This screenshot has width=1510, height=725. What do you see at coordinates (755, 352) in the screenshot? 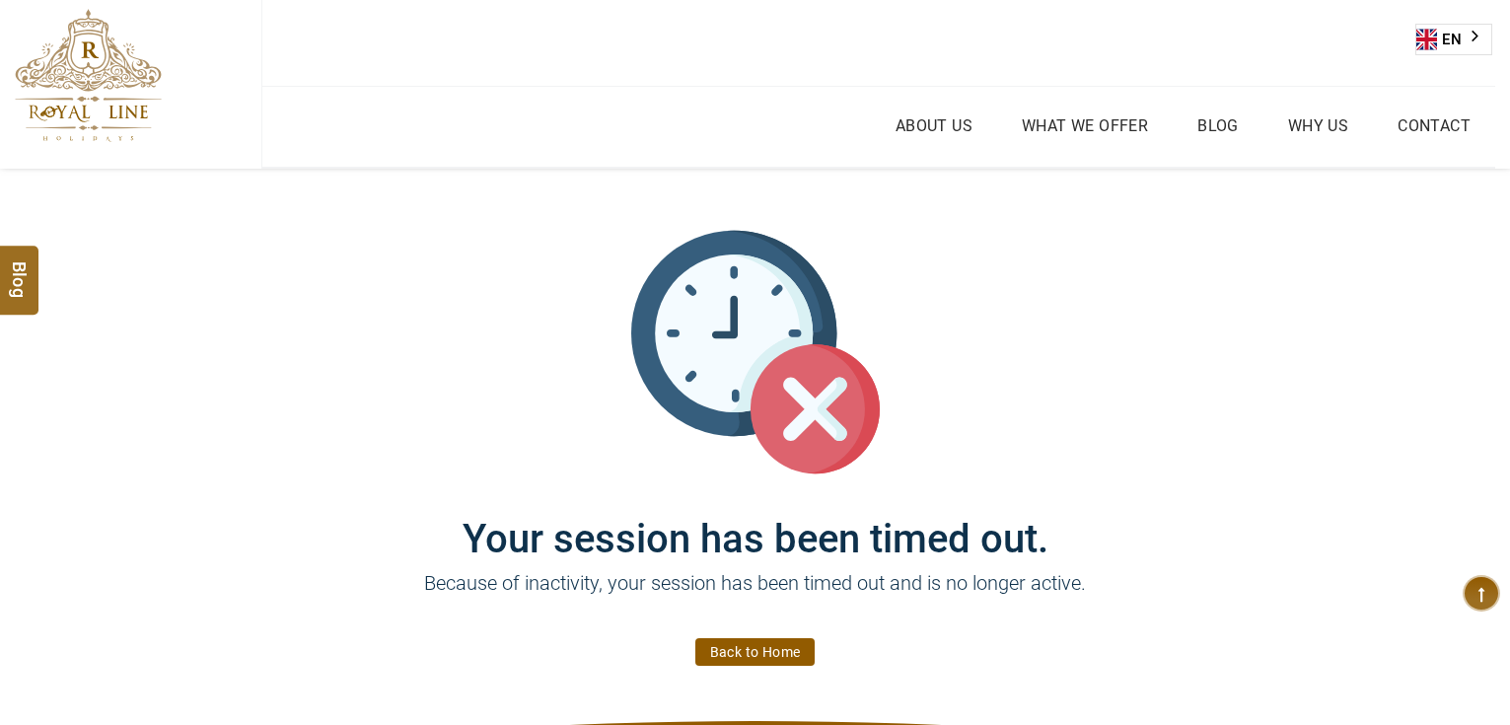
I see `img: session_time_out.svg` at bounding box center [755, 352].